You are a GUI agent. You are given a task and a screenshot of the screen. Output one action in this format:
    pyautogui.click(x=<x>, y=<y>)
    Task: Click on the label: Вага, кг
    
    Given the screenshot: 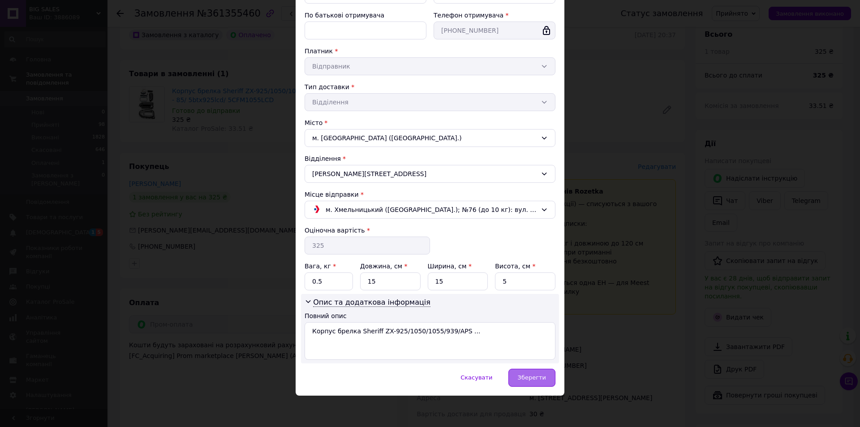 What is the action you would take?
    pyautogui.click(x=320, y=266)
    